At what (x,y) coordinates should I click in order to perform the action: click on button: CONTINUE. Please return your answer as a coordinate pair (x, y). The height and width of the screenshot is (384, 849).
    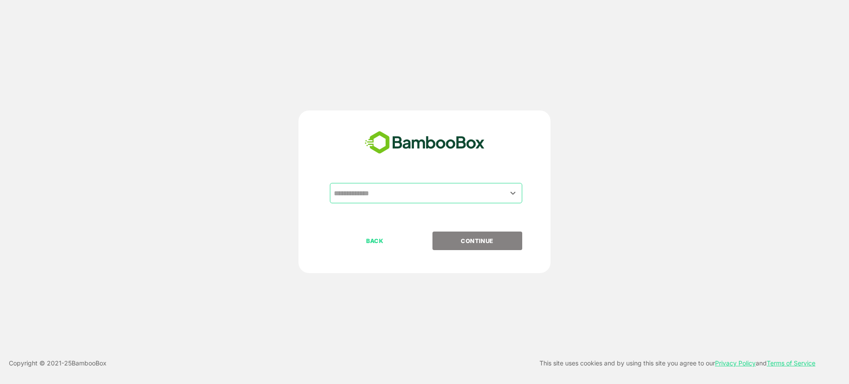
    Looking at the image, I should click on (477, 241).